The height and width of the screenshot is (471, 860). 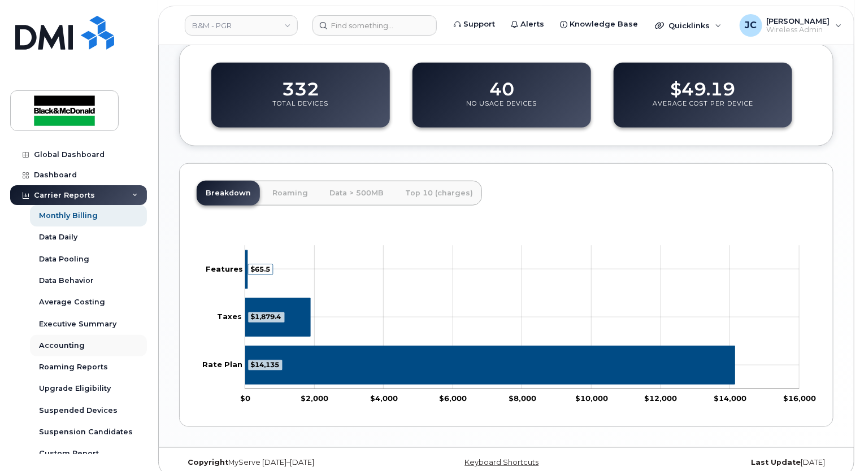 What do you see at coordinates (290, 193) in the screenshot?
I see `a: Roaming` at bounding box center [290, 193].